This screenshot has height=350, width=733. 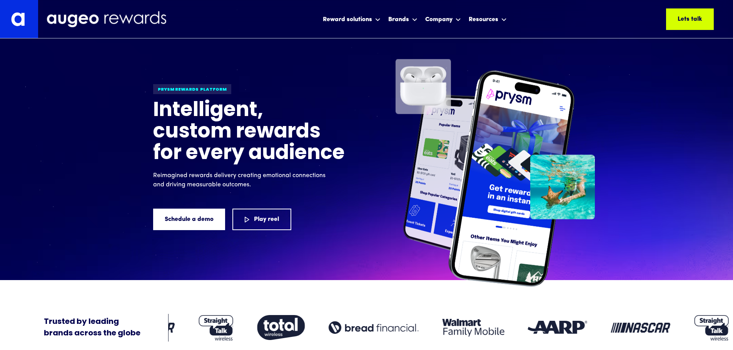 What do you see at coordinates (189, 220) in the screenshot?
I see `a: Schedule a demo` at bounding box center [189, 220].